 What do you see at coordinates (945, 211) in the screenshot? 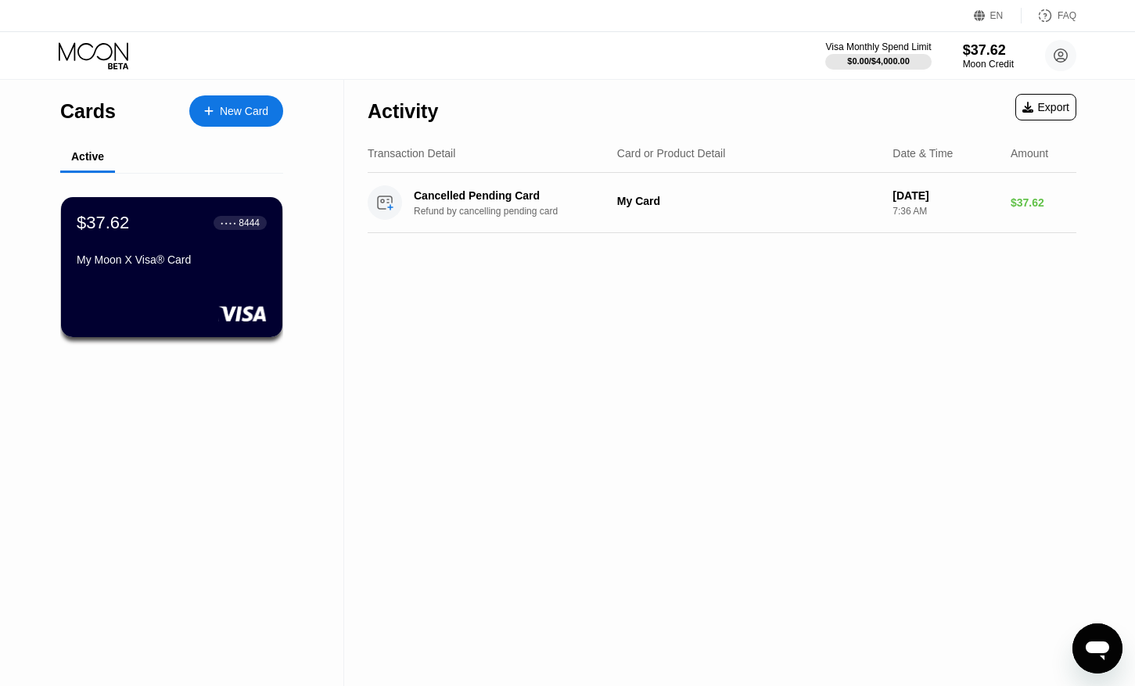
I see `div: 7:36 AM` at bounding box center [945, 211].